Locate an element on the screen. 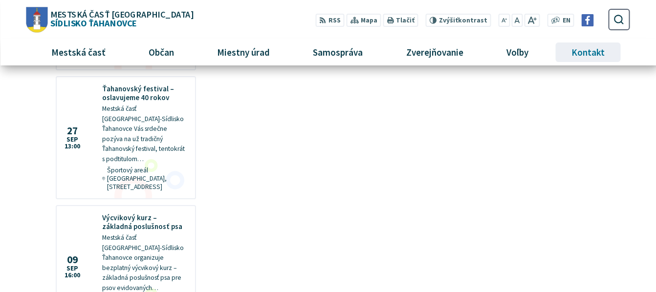 Image resolution: width=656 pixels, height=292 pixels. a: Kontakt is located at coordinates (587, 52).